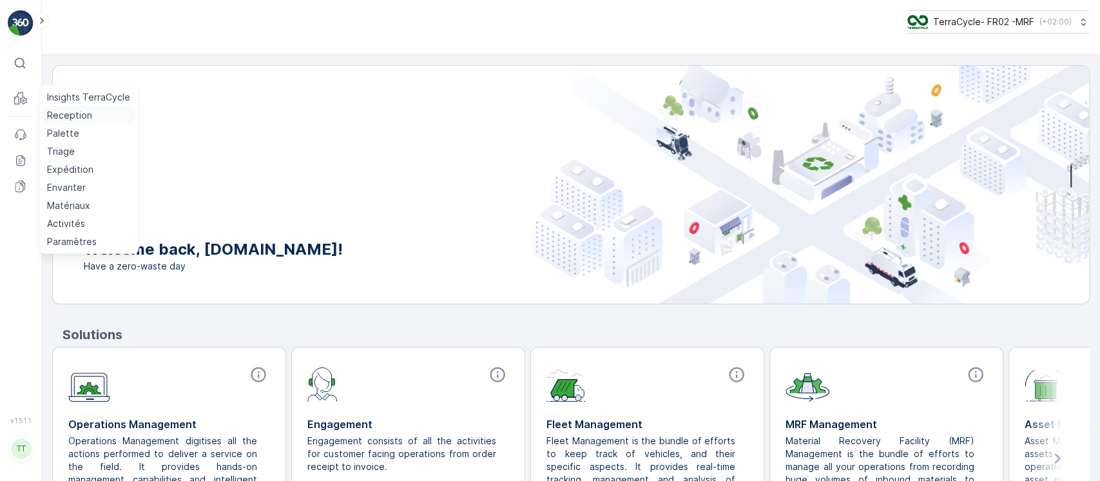 Image resolution: width=1100 pixels, height=481 pixels. Describe the element at coordinates (21, 449) in the screenshot. I see `div: TT` at that location.